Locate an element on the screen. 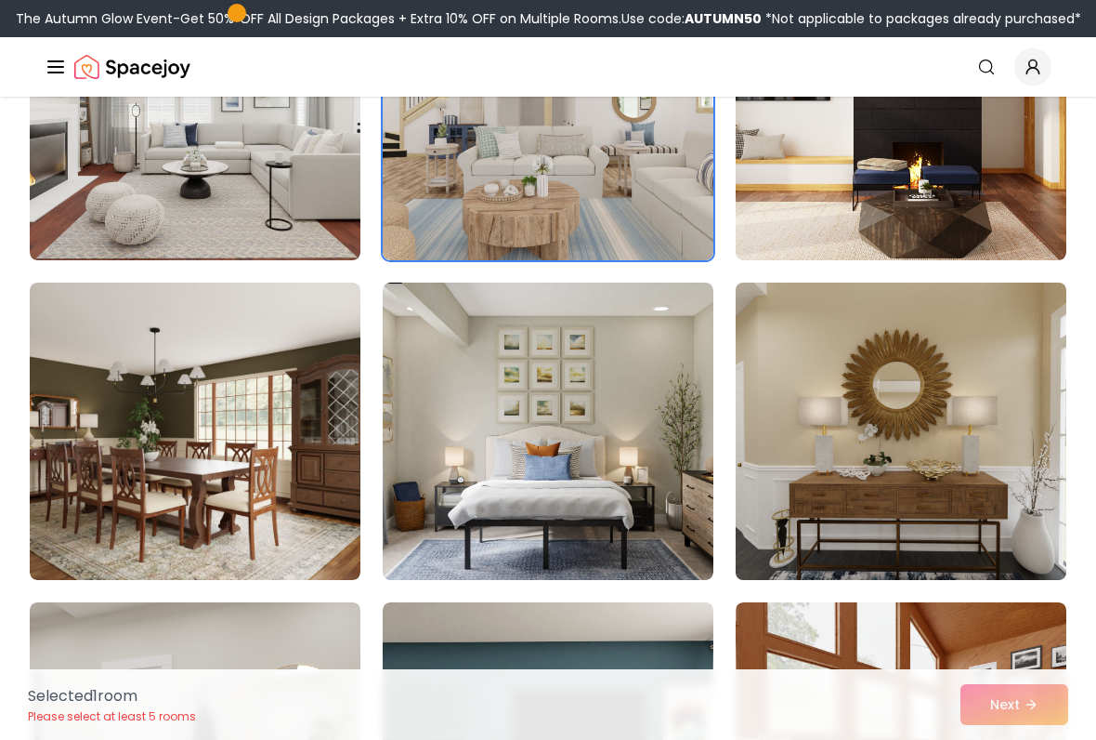 The height and width of the screenshot is (740, 1096). div: The Autumn Glow Event-Get 50% OFF All Design Packages + Extra 10% OFF on Multiple Rooms. is located at coordinates (548, 19).